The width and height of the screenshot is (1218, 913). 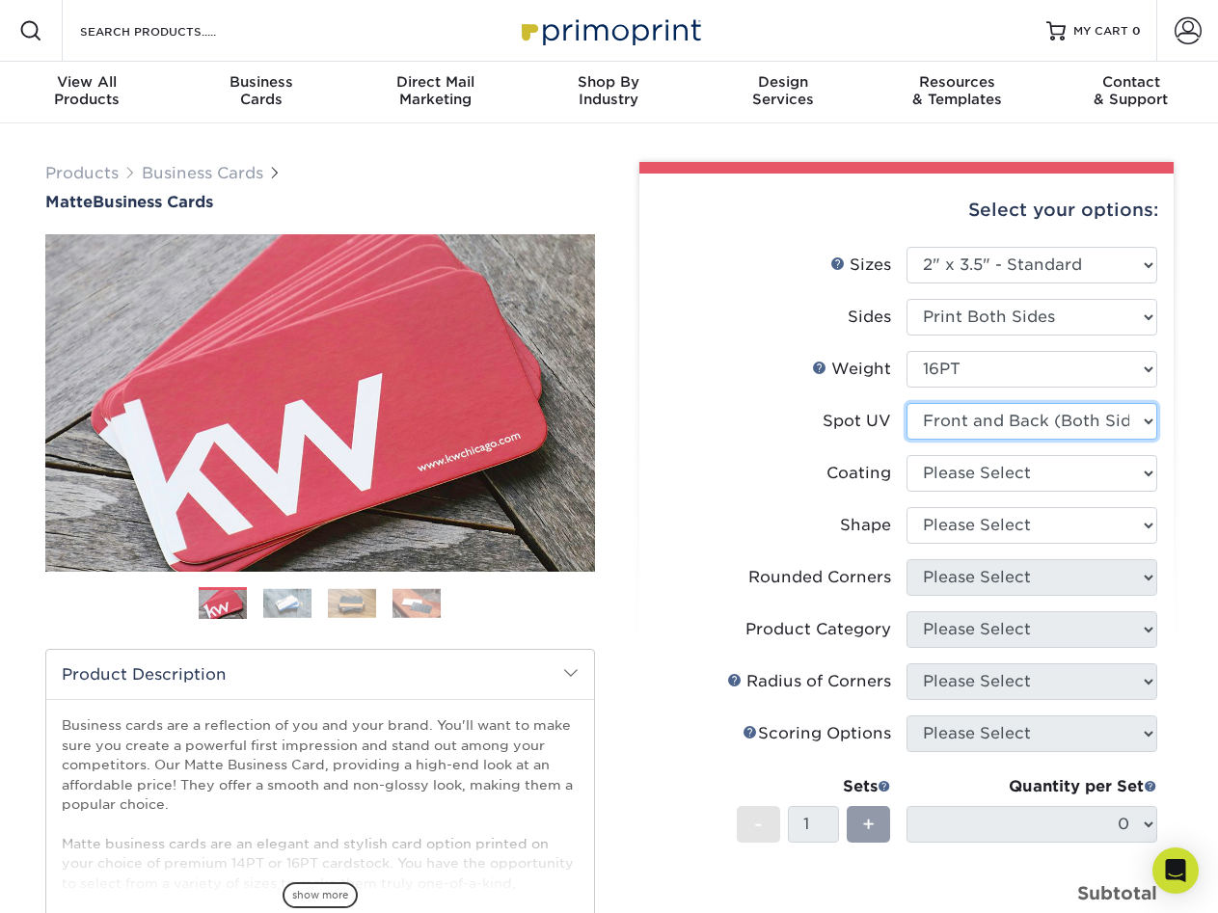 I want to click on div: Open Intercom Messenger, so click(x=1175, y=871).